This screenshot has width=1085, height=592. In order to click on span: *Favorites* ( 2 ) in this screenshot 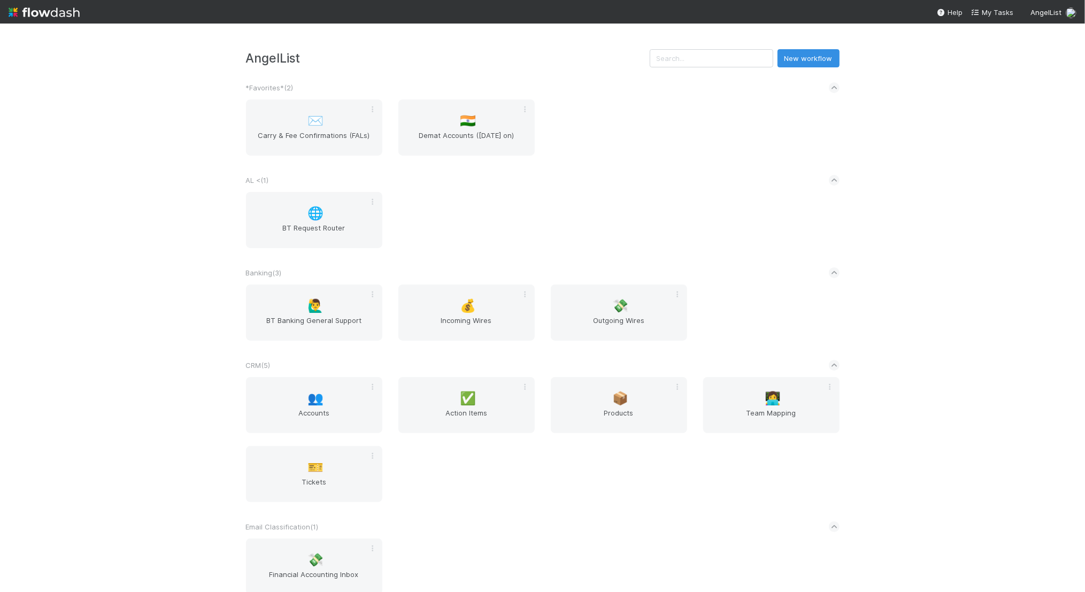, I will do `click(270, 88)`.